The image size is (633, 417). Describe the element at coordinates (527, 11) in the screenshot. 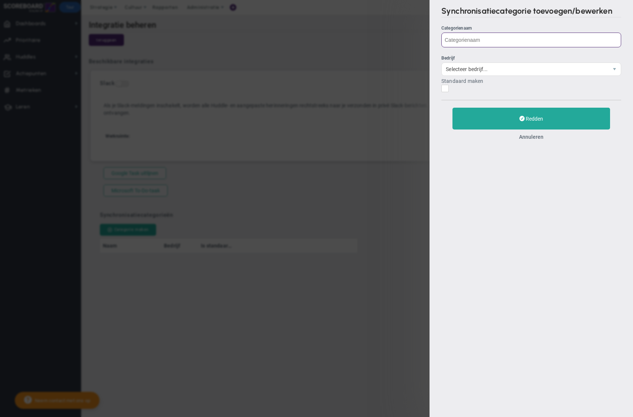

I see `font: Synchronisatiecategorie toevoegen/bewerken` at that location.